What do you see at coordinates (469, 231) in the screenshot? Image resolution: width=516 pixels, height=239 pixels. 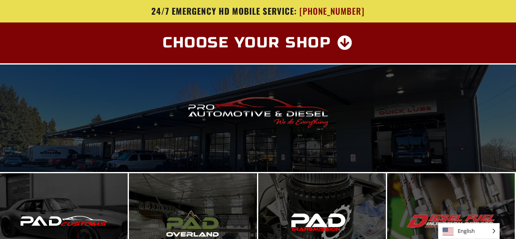 I see `aside: Language selected: English` at bounding box center [469, 231].